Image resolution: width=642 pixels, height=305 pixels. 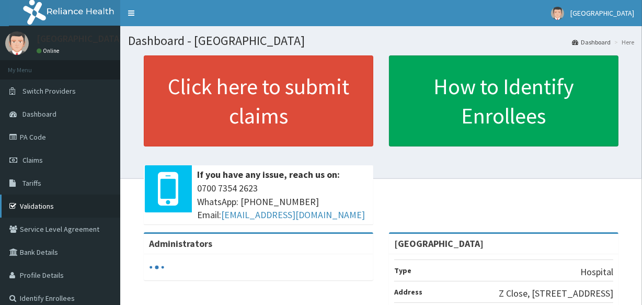 I want to click on a: How to Identify Enrollees, so click(x=503, y=101).